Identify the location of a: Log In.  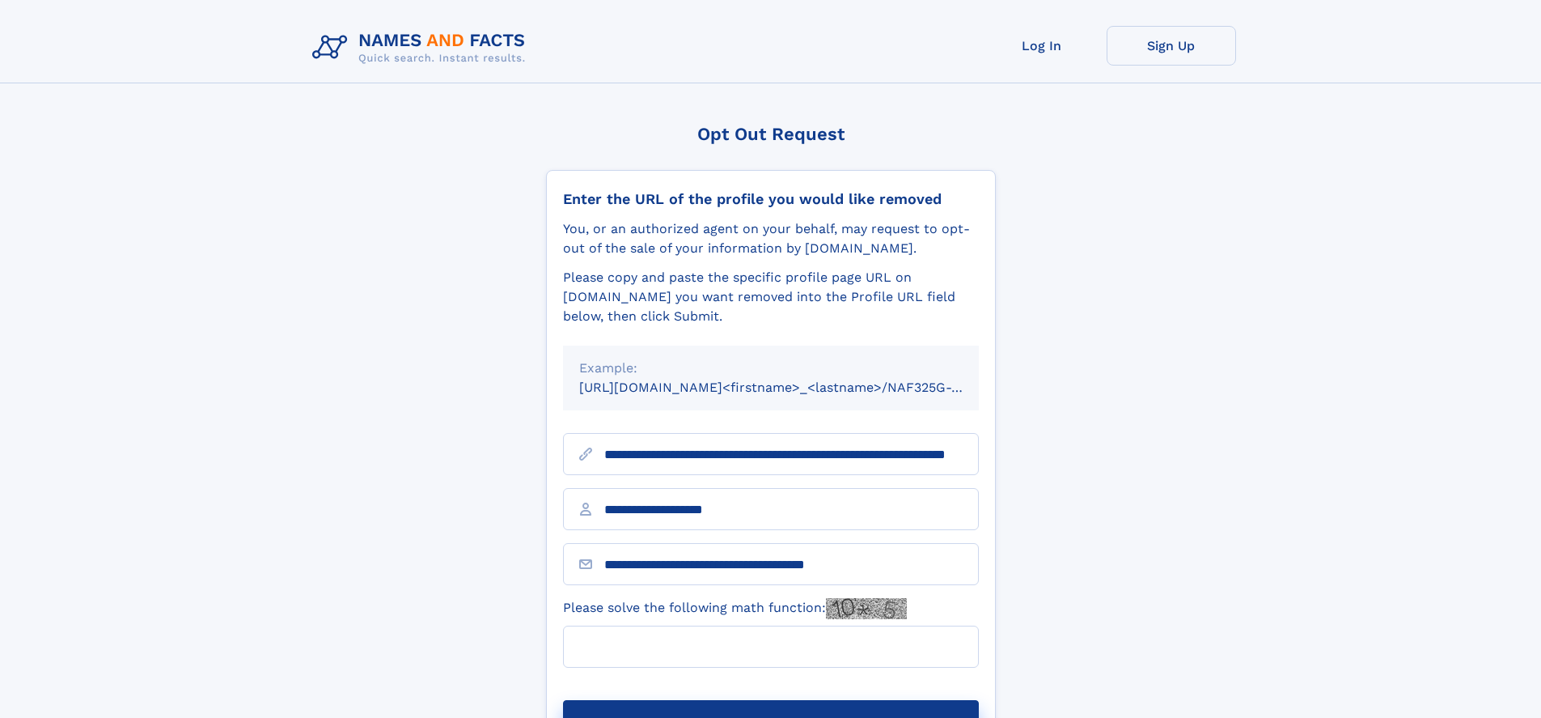
(1042, 45).